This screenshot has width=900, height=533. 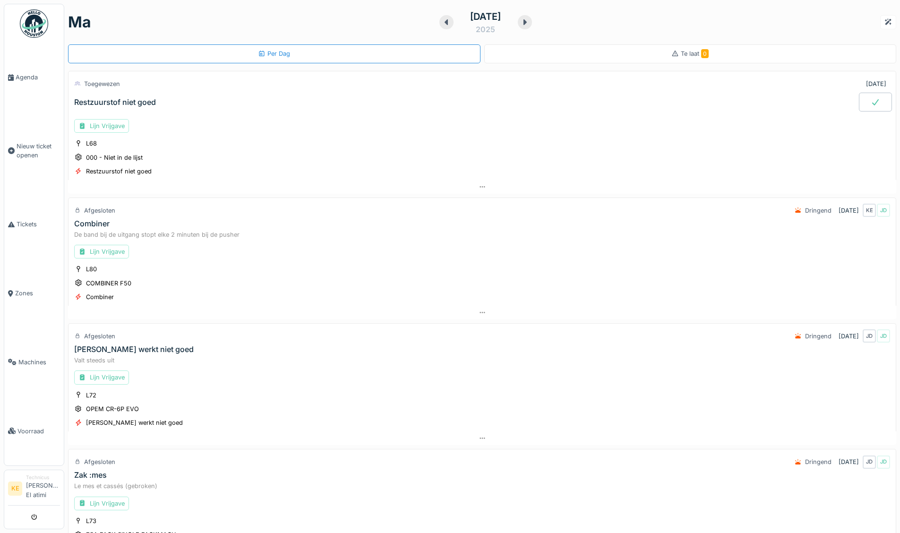 What do you see at coordinates (37, 293) in the screenshot?
I see `span: Zones` at bounding box center [37, 293].